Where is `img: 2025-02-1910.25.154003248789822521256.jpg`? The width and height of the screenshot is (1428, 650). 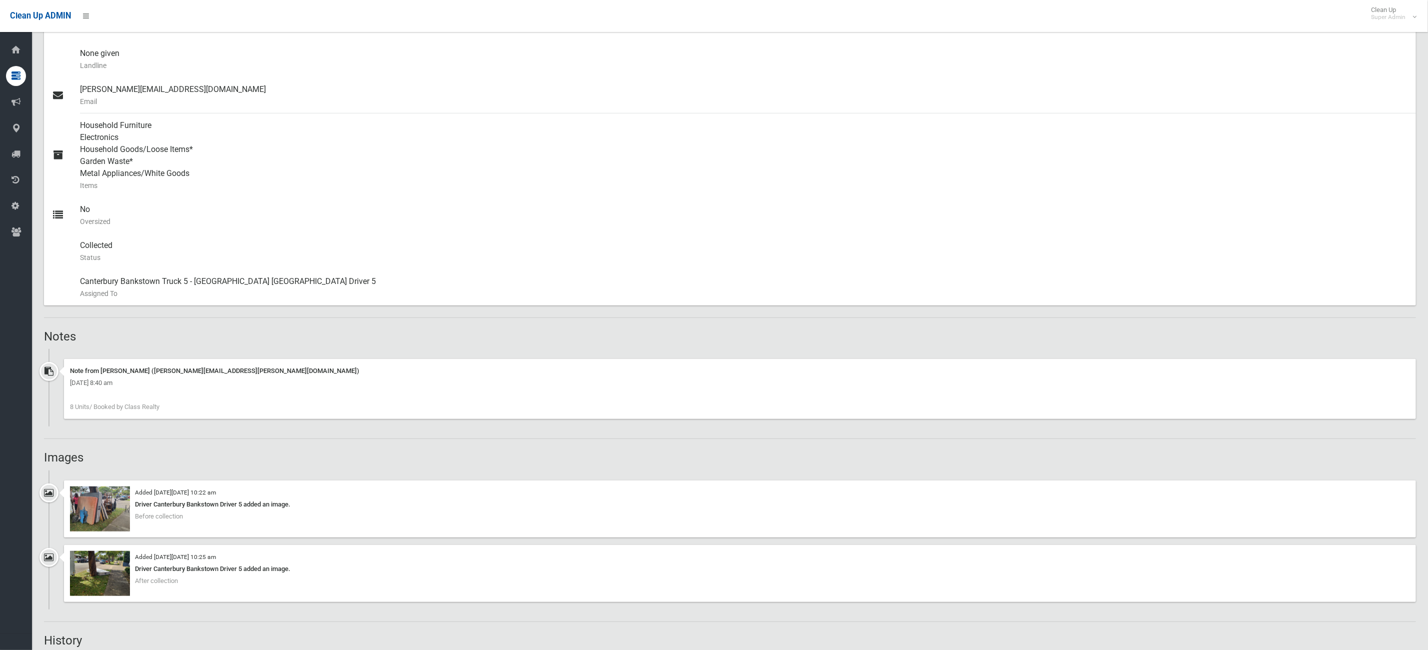 img: 2025-02-1910.25.154003248789822521256.jpg is located at coordinates (100, 573).